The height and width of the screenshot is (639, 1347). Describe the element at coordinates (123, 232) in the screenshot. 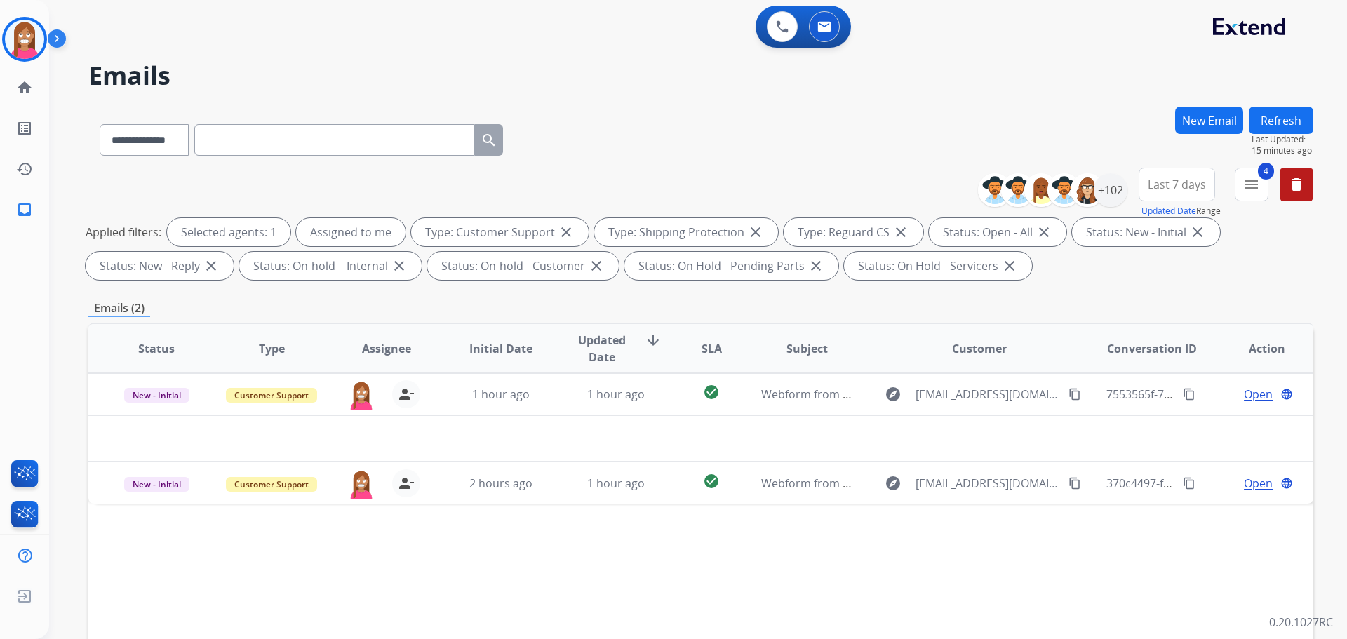

I see `p: Applied filters:` at that location.